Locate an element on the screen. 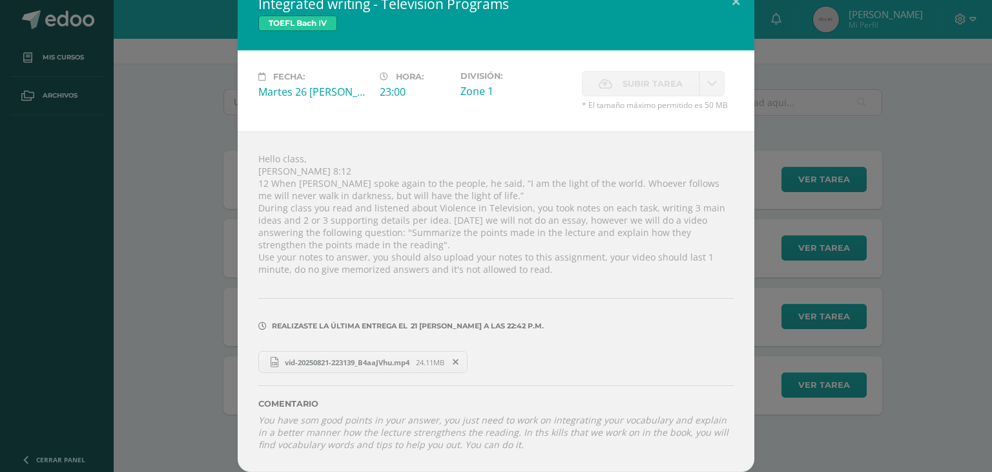 The image size is (992, 472). div: Zone 1 is located at coordinates (516, 91).